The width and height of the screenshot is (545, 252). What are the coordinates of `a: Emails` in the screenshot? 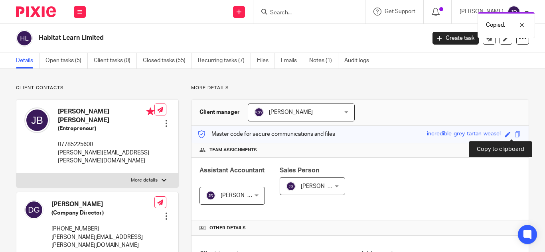 It's located at (292, 61).